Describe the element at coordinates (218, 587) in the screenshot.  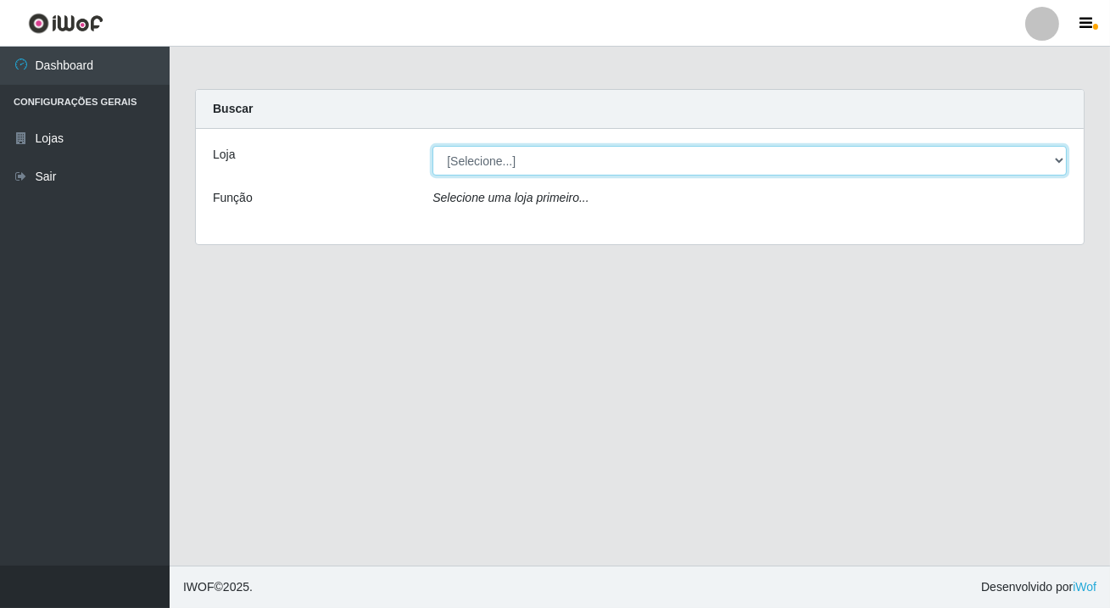
I see `span: © 2025 .` at that location.